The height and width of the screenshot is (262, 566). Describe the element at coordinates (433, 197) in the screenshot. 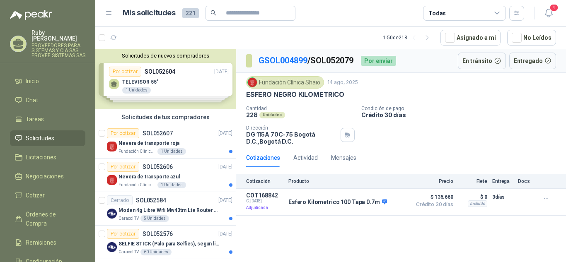

I see `span: $ 135.660` at that location.